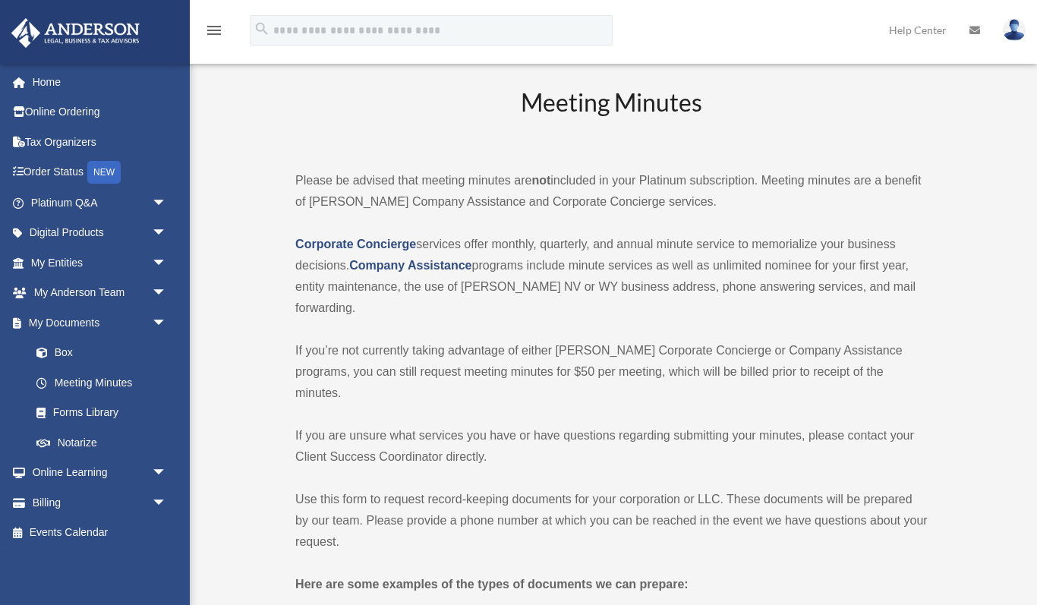 The height and width of the screenshot is (605, 1037). What do you see at coordinates (100, 473) in the screenshot?
I see `a: Online Learningarrow_drop_down` at bounding box center [100, 473].